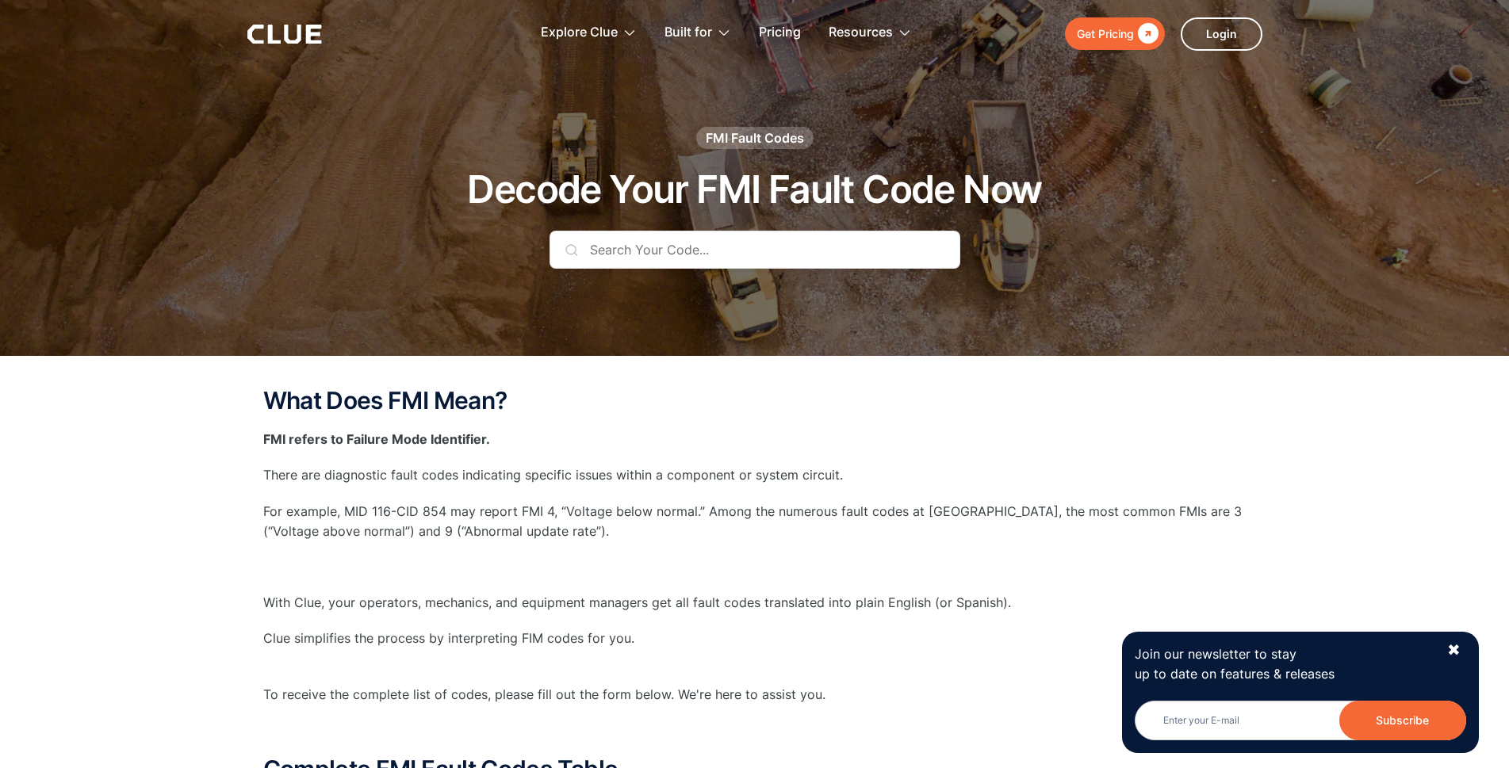 The height and width of the screenshot is (768, 1509). Describe the element at coordinates (1284, 664) in the screenshot. I see `p: Join our newsletter to stay up to date on features & releases` at that location.